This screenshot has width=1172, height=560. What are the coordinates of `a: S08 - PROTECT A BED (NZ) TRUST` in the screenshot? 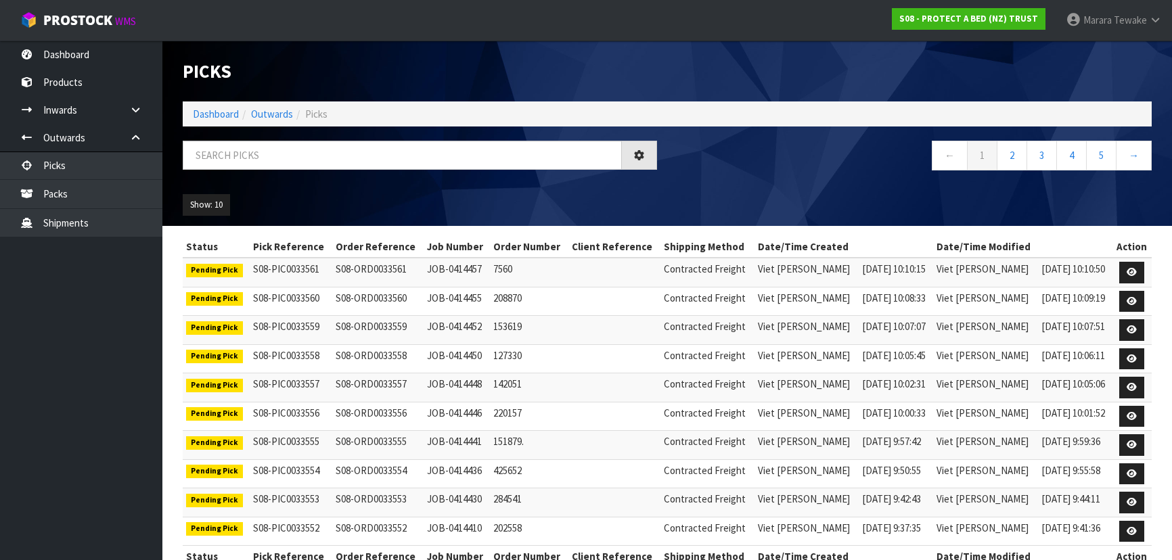 It's located at (968, 19).